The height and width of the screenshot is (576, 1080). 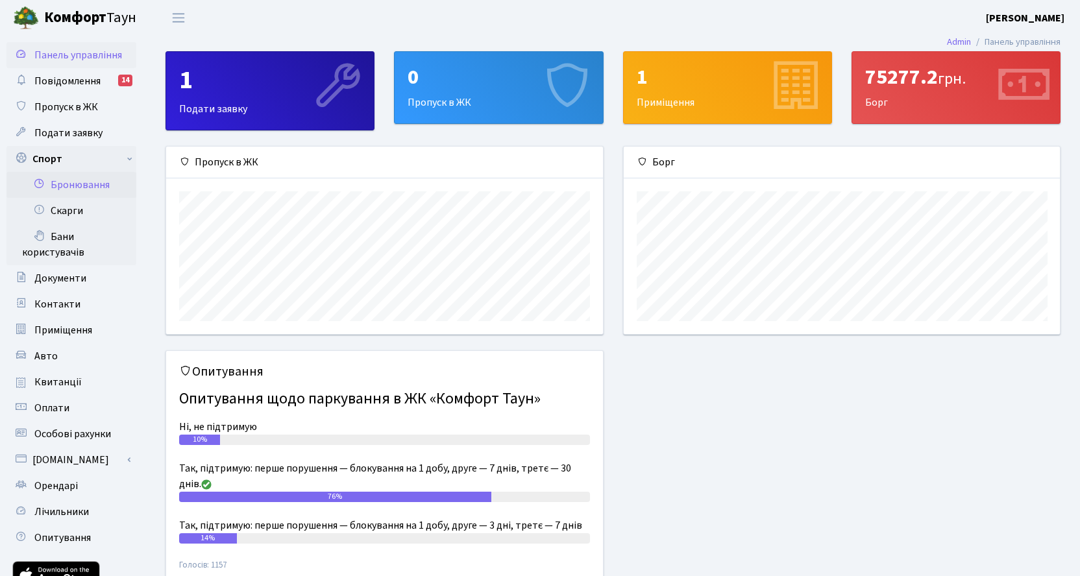 What do you see at coordinates (71, 245) in the screenshot?
I see `a: Бани користувачів` at bounding box center [71, 245].